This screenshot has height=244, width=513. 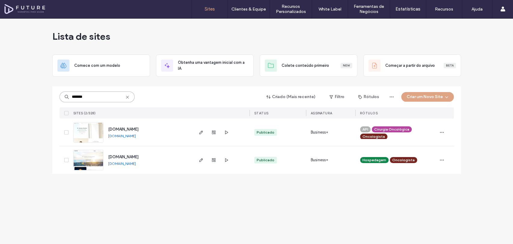 I want to click on span: Hospedagem, so click(x=374, y=160).